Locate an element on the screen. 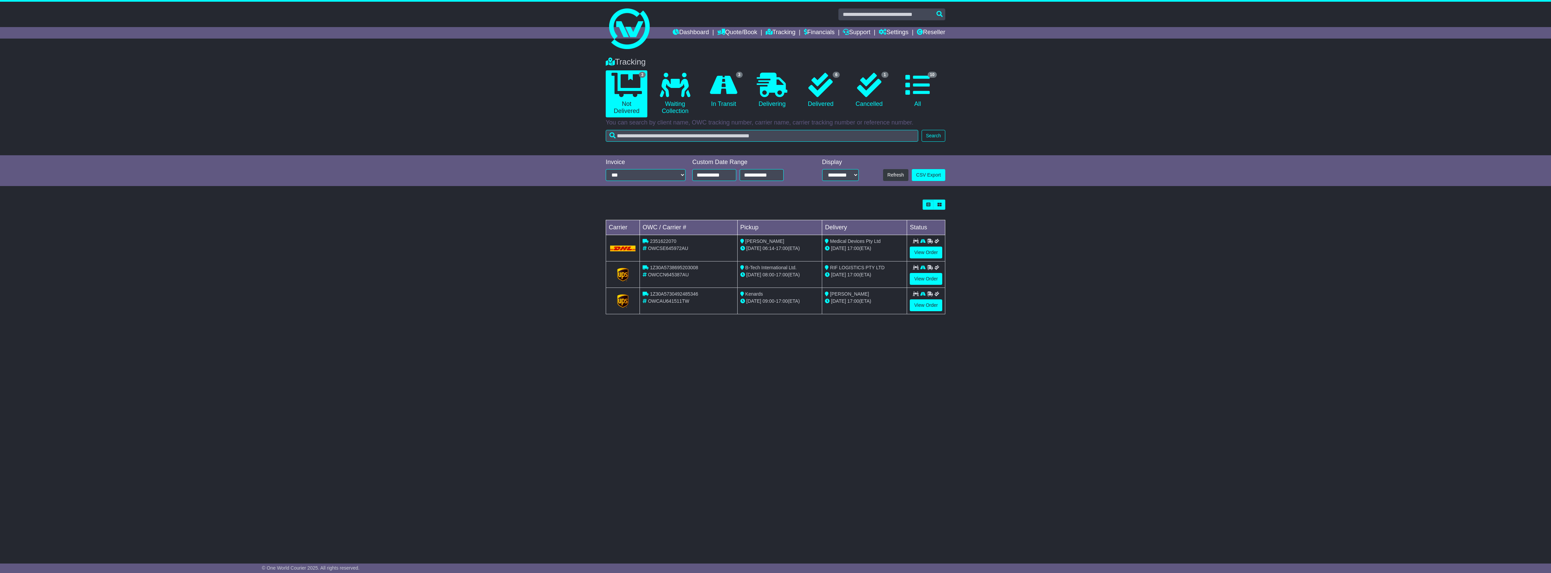 This screenshot has width=1551, height=573. td: Pickup is located at coordinates (779, 228).